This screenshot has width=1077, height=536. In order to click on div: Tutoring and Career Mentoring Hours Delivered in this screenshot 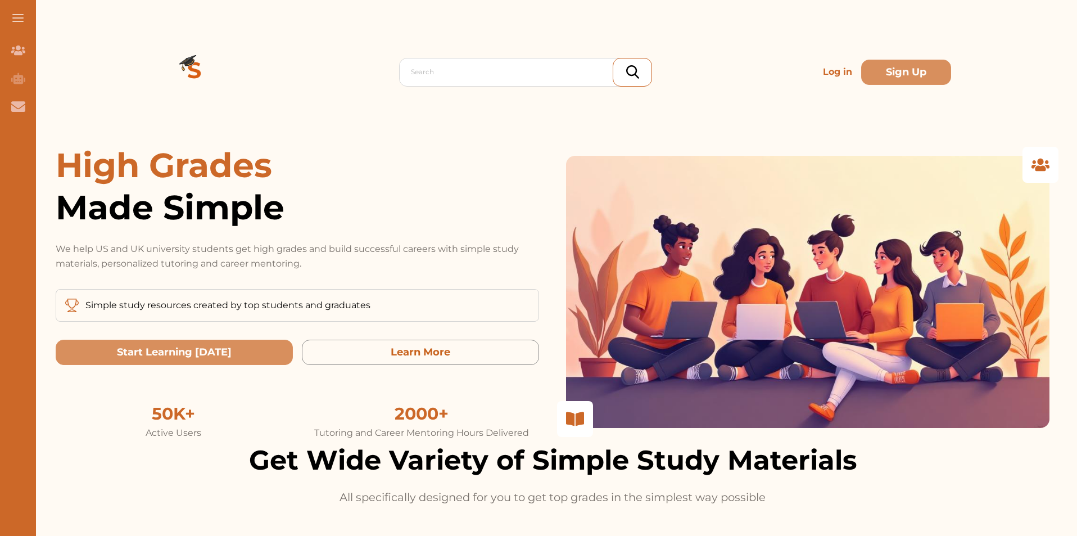, I will do `click(422, 433)`.